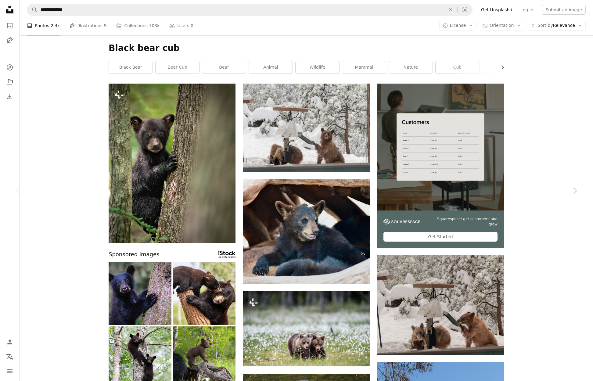  What do you see at coordinates (458, 25) in the screenshot?
I see `span: License` at bounding box center [458, 25].